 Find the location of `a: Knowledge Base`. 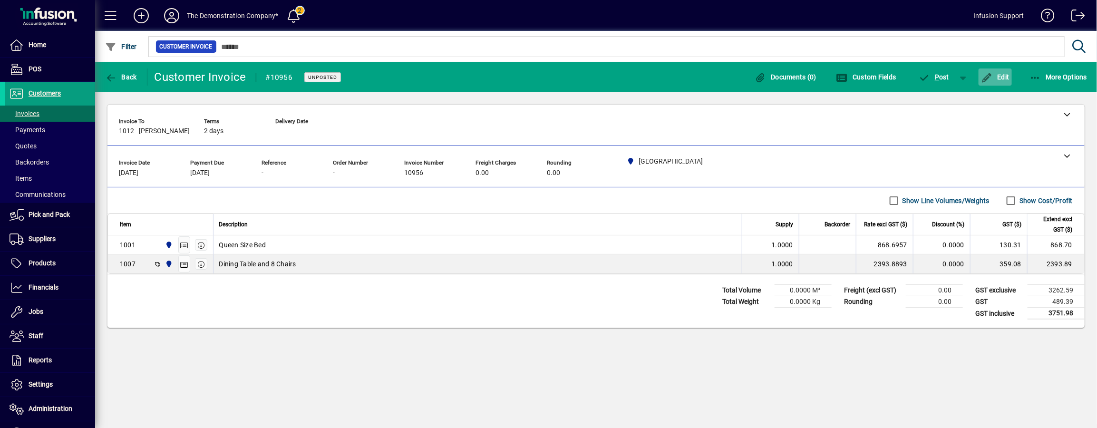

a: Knowledge Base is located at coordinates (1044, 17).